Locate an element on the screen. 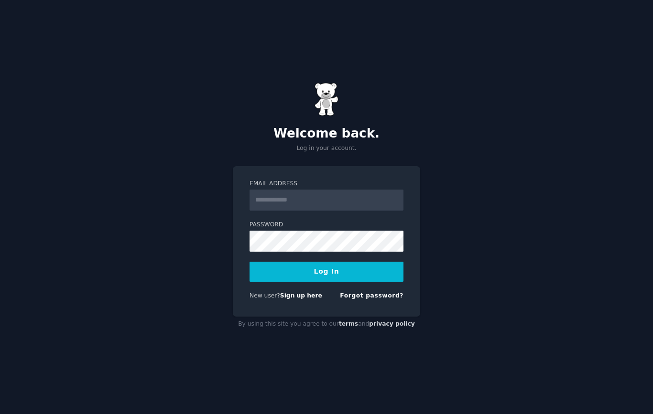 This screenshot has width=653, height=414. a: terms is located at coordinates (348, 324).